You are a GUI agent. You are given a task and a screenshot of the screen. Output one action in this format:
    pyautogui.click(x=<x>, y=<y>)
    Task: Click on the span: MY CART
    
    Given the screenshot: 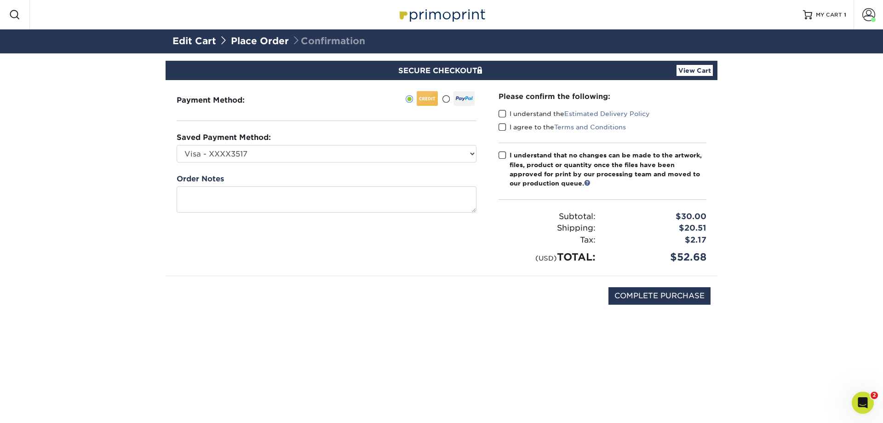 What is the action you would take?
    pyautogui.click(x=828, y=15)
    